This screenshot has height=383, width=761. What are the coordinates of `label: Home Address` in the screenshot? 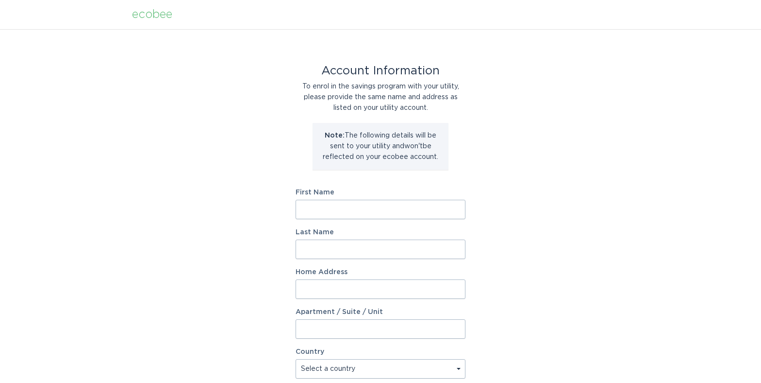 It's located at (381, 272).